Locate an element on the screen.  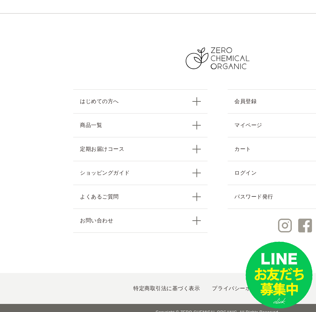
a: お問い合わせ is located at coordinates (140, 220).